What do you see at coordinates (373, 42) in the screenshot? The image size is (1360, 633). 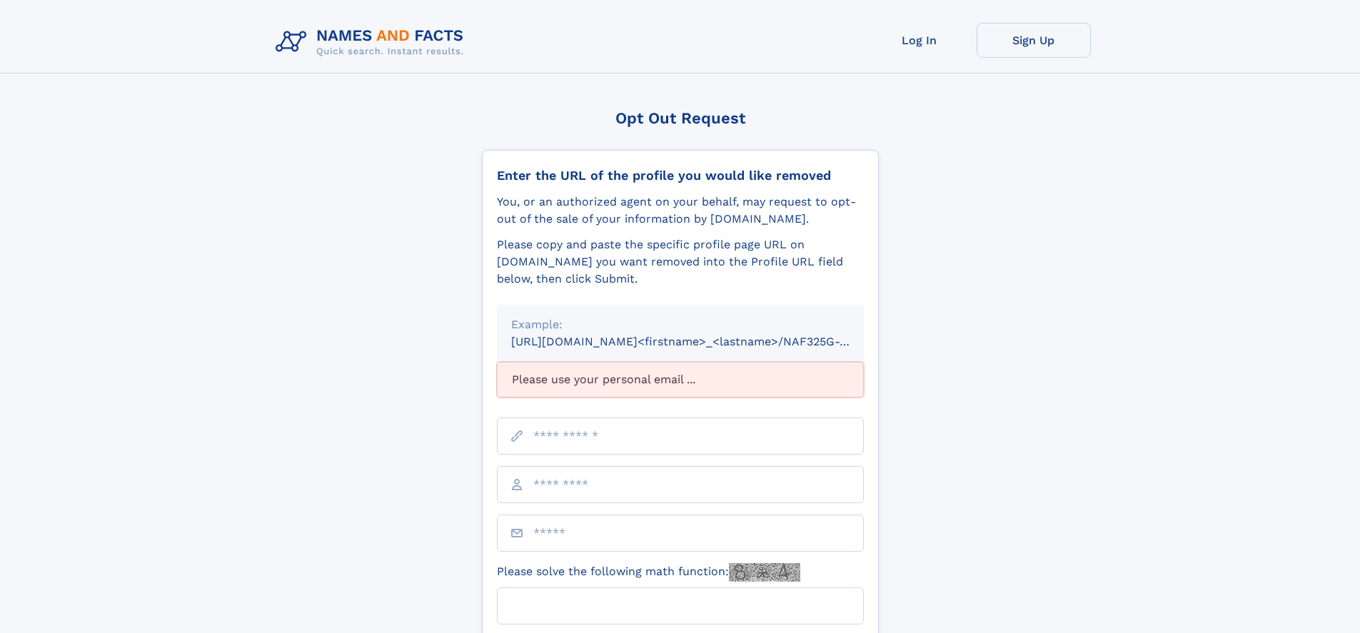 I see `img: Logo Names and Facts` at bounding box center [373, 42].